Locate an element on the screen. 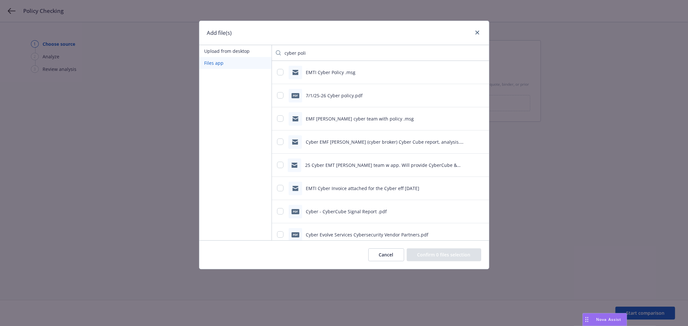 This screenshot has width=688, height=326. button: Upload from desktop is located at coordinates (235, 51).